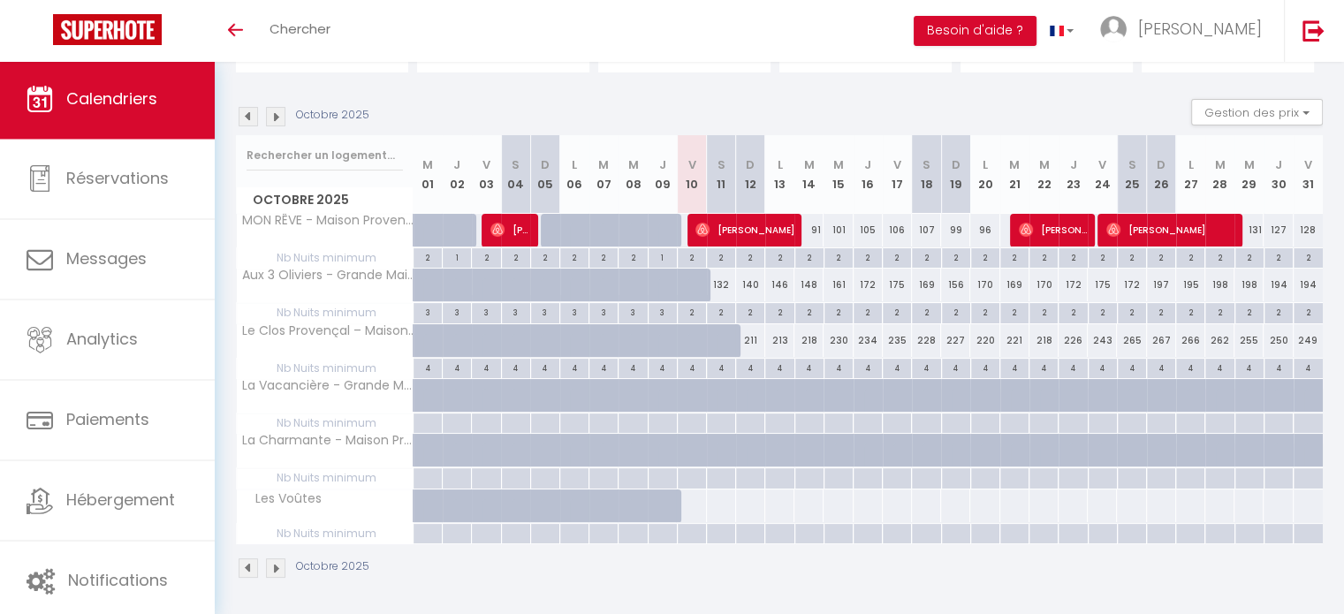  Describe the element at coordinates (975, 31) in the screenshot. I see `button: Besoin d'aide ?` at that location.